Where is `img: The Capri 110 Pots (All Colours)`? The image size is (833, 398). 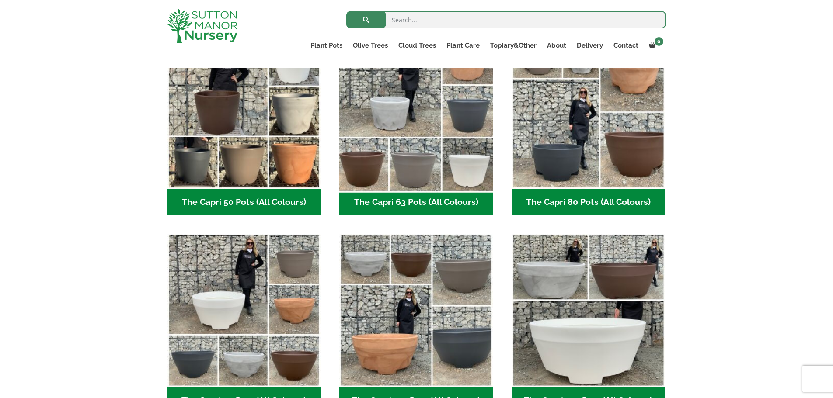
img: The Capri 110 Pots (All Colours) is located at coordinates (416, 311).